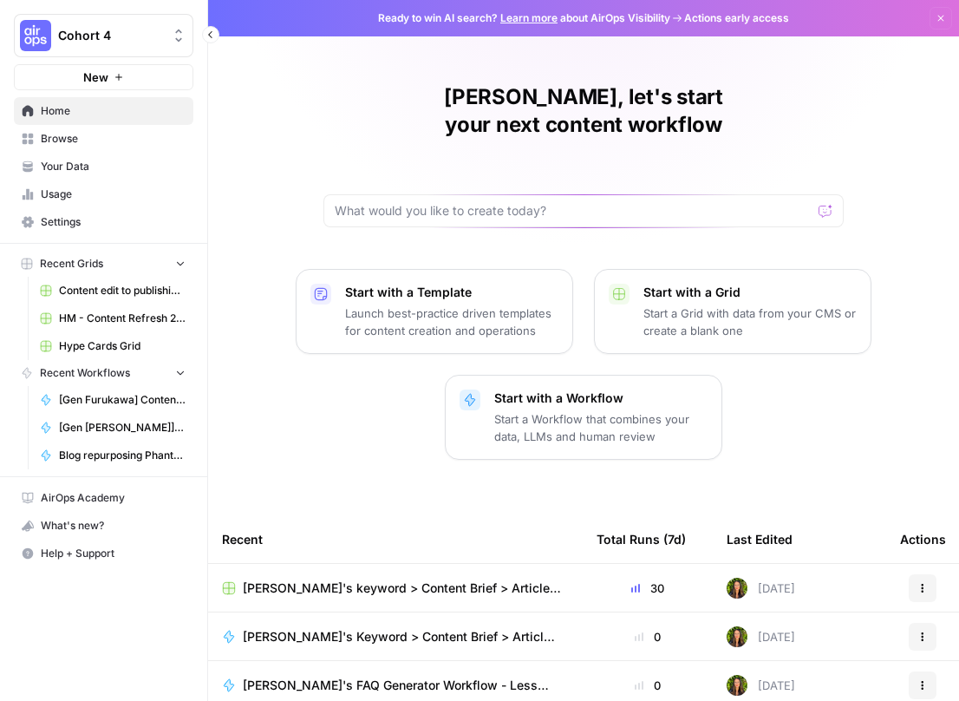 This screenshot has width=959, height=701. I want to click on span: Home, so click(113, 111).